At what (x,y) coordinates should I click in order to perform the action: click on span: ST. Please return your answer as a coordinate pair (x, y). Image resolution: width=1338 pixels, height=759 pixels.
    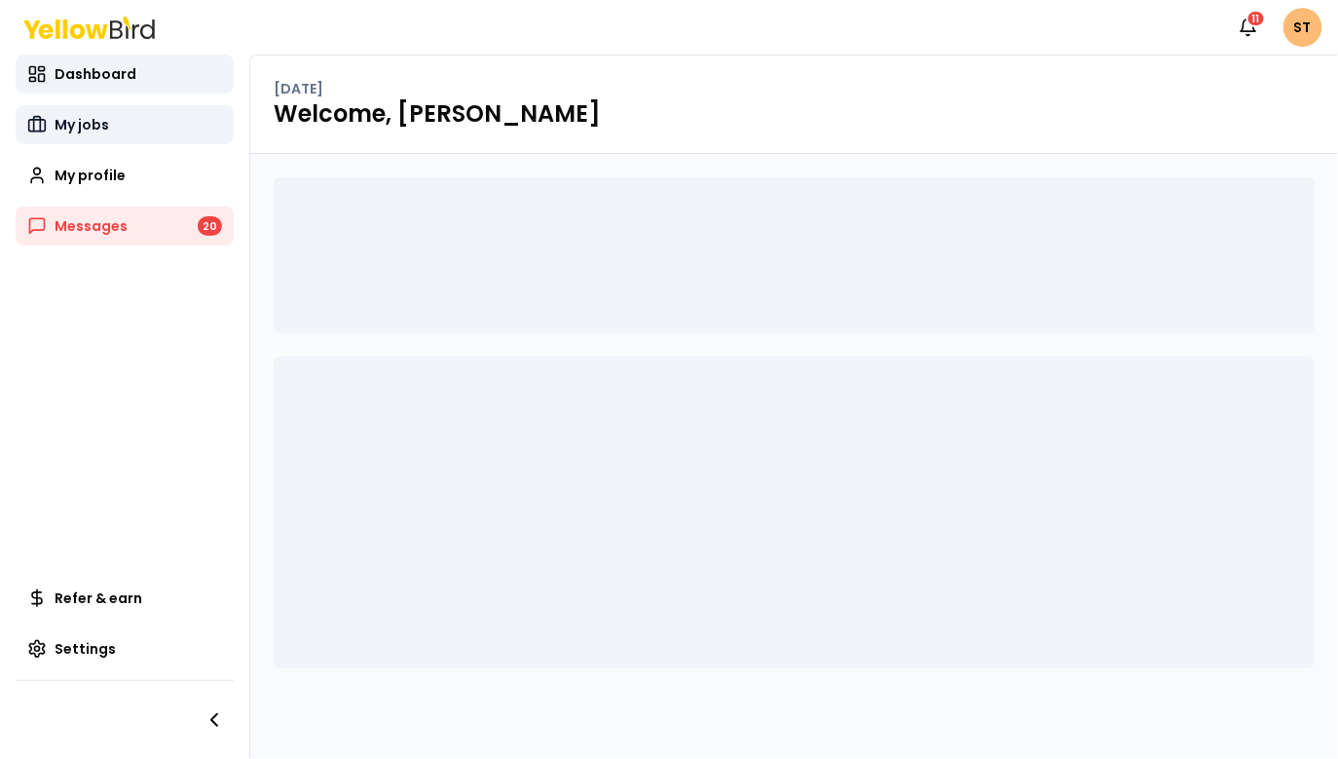
    Looking at the image, I should click on (1303, 27).